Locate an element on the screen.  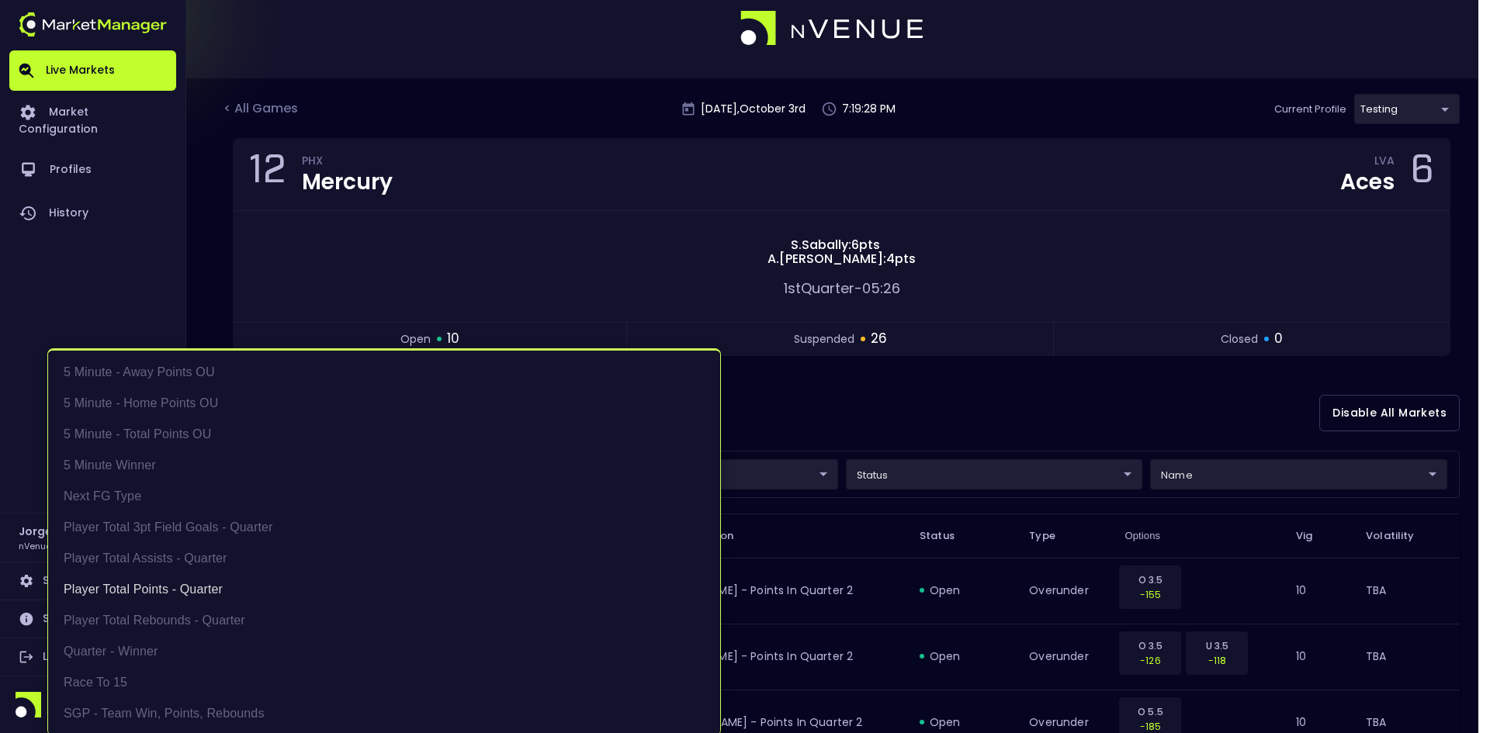
li: 5 Minute - Away Points OU is located at coordinates (384, 372).